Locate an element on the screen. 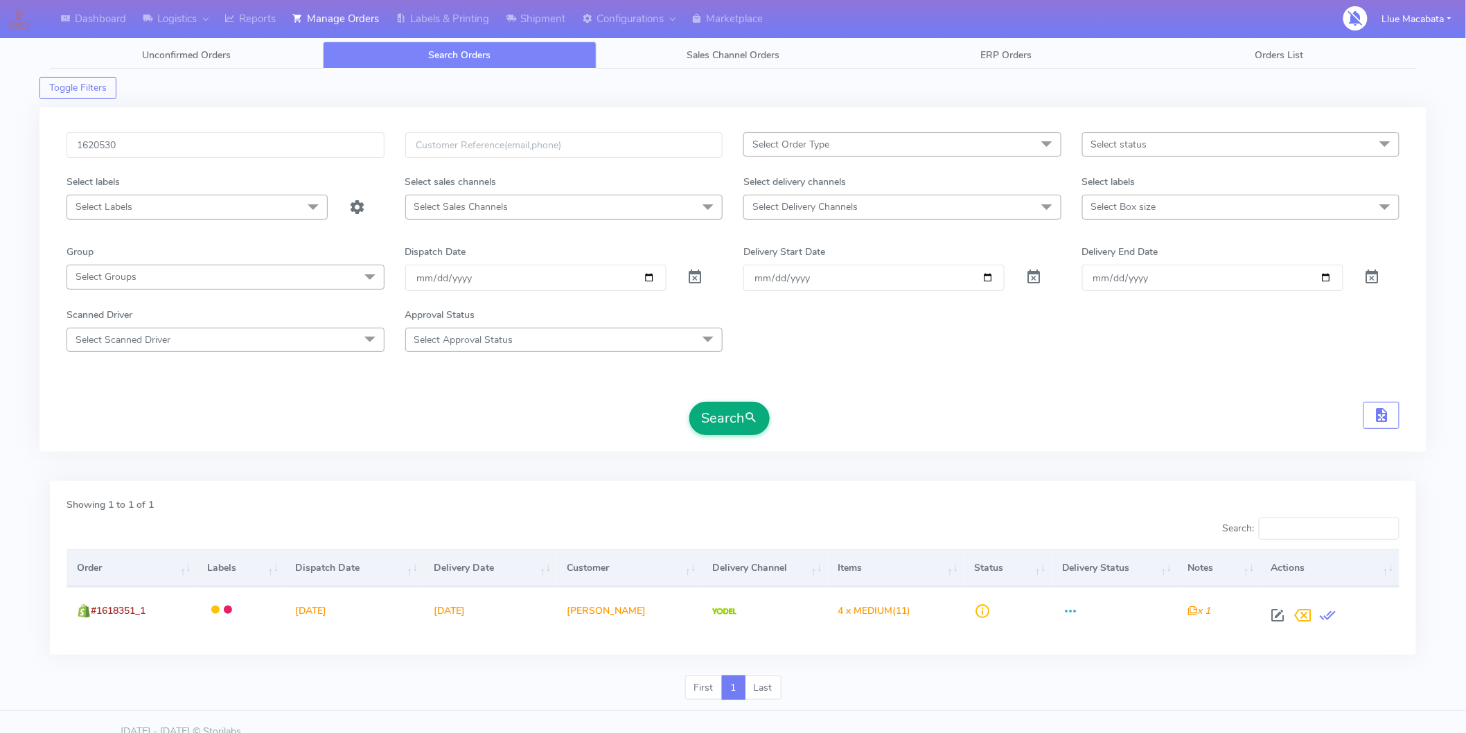 The width and height of the screenshot is (1466, 733). button: Toggle Filters is located at coordinates (78, 88).